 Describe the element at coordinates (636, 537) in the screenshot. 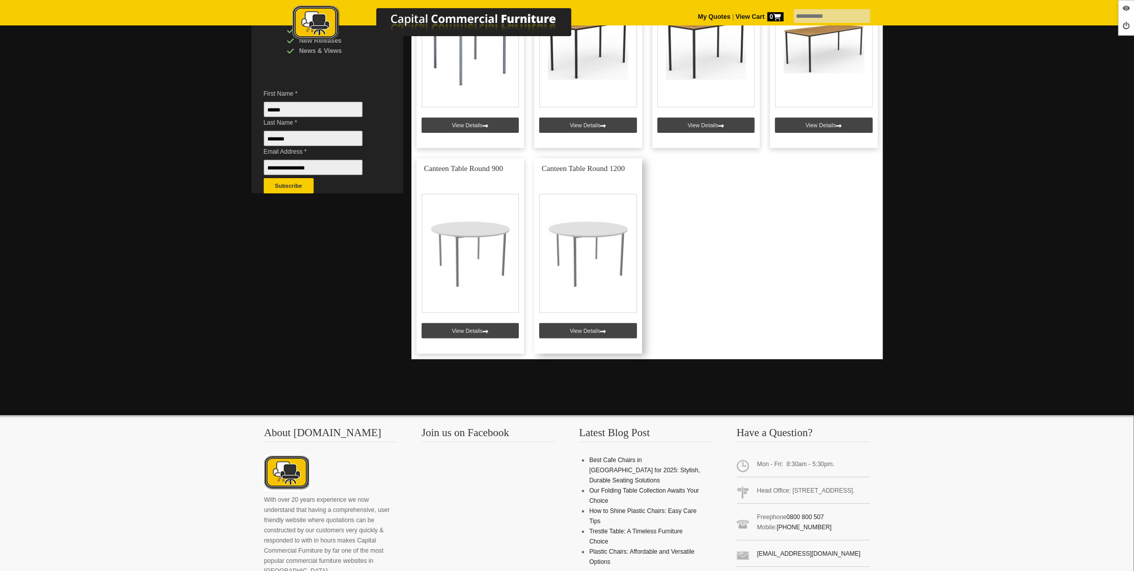

I see `a: Trestle Table: A Timeless Furniture Choice` at that location.